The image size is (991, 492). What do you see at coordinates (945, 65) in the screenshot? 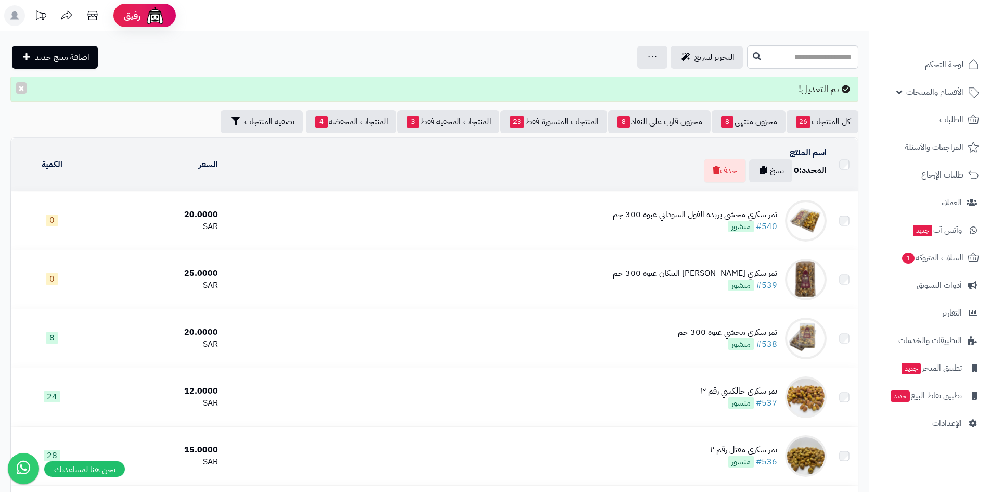
I see `span: لوحة التحكم` at bounding box center [945, 65].